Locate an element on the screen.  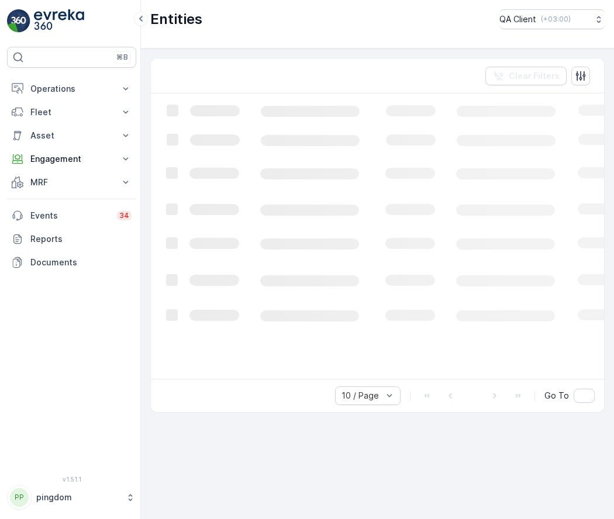
img: logo is located at coordinates (19, 21).